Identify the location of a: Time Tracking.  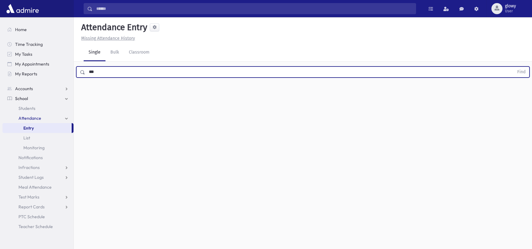
(38, 44).